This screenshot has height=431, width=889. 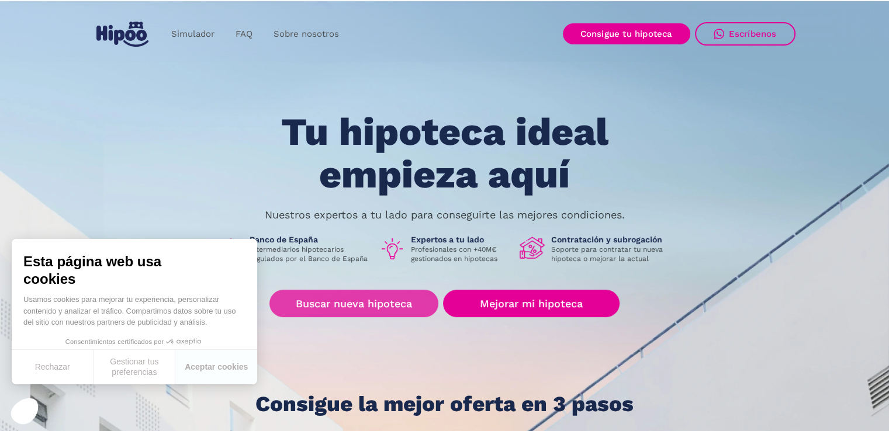 I want to click on p: Soporte para contratar tu nueva hipoteca o mejorar la actual, so click(x=612, y=254).